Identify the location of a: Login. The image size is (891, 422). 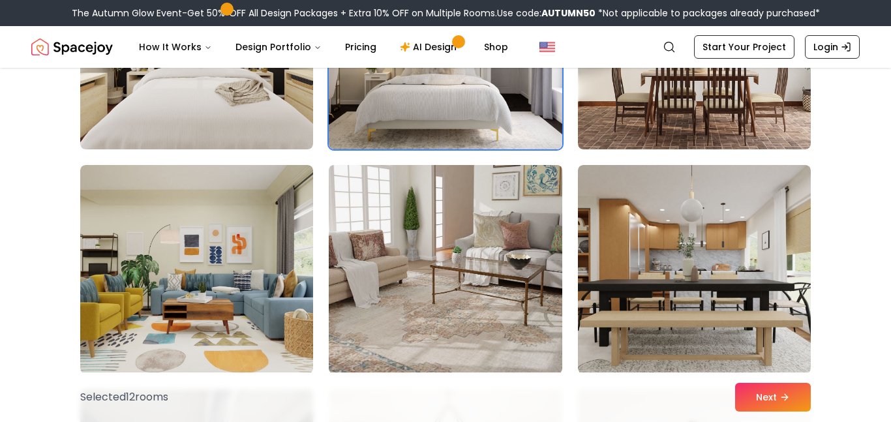
(832, 47).